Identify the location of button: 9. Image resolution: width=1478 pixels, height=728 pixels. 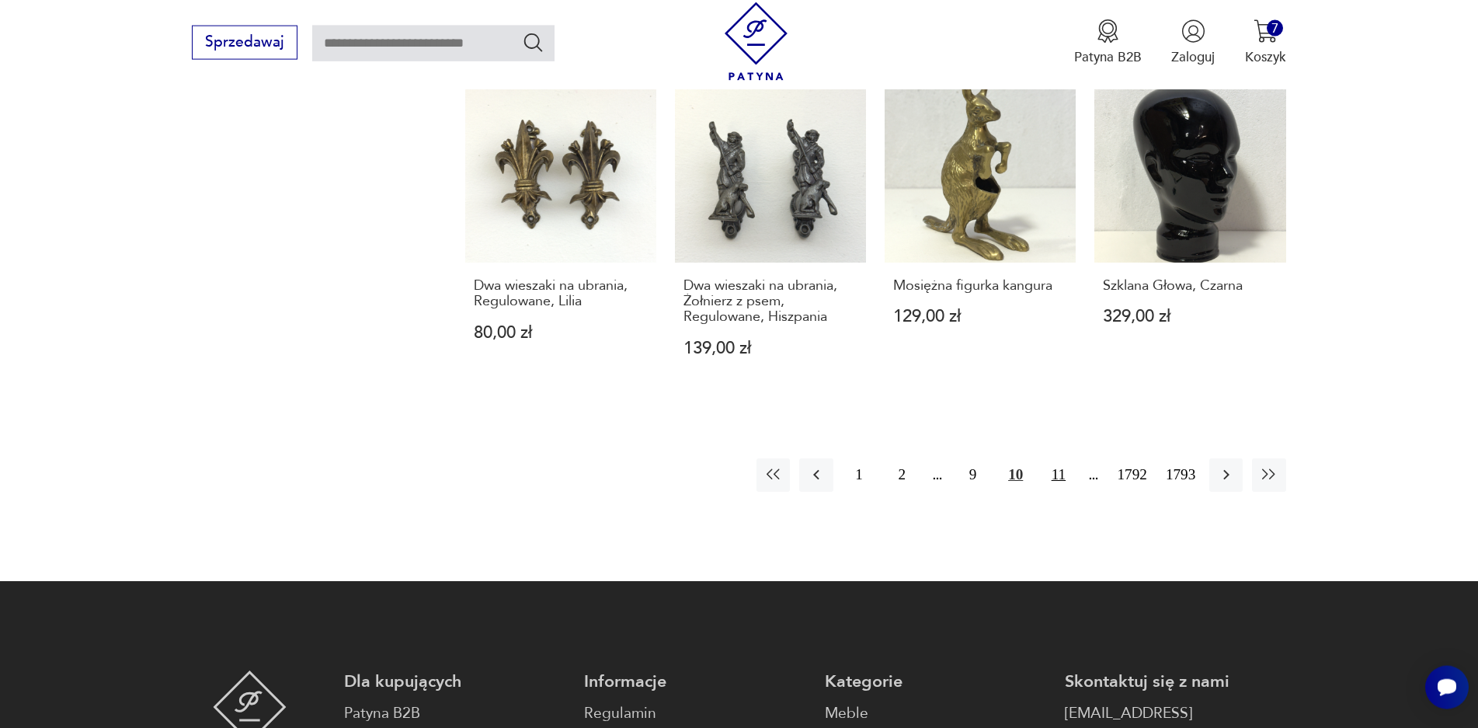
(973, 475).